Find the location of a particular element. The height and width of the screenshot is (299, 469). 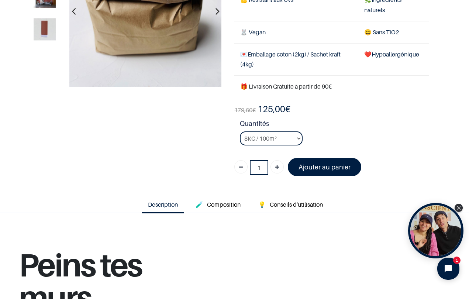

div: Tolstoy bubble widget is located at coordinates (436, 231).